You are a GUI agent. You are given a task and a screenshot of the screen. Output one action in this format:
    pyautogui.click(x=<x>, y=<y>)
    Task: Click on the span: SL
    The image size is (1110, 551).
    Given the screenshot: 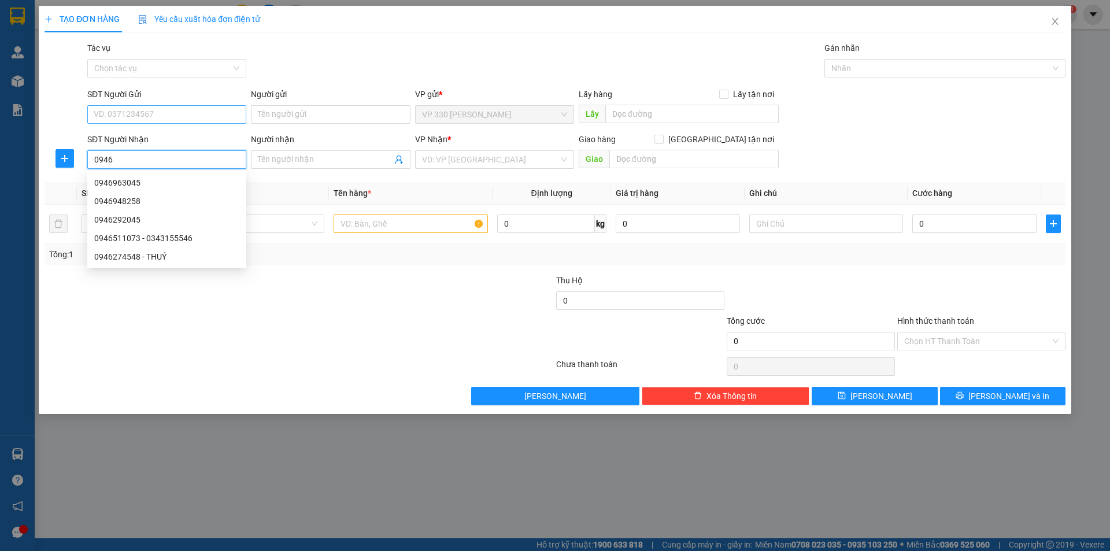 What is the action you would take?
    pyautogui.click(x=86, y=193)
    